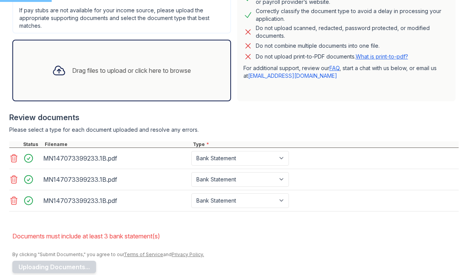 This screenshot has width=471, height=275. Describe the element at coordinates (334, 68) in the screenshot. I see `a: FAQ` at that location.